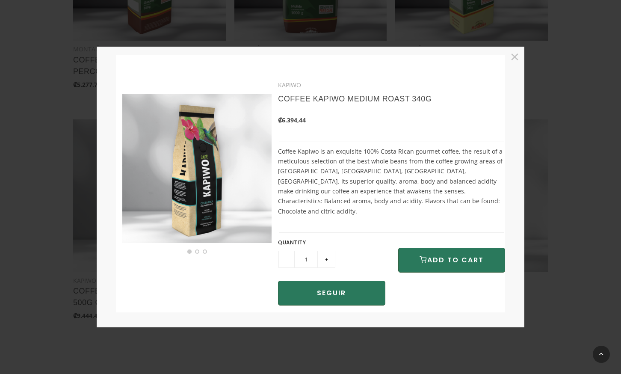  I want to click on a: COFFEE KAPIWO MEDIUM ROAST 340G, so click(355, 99).